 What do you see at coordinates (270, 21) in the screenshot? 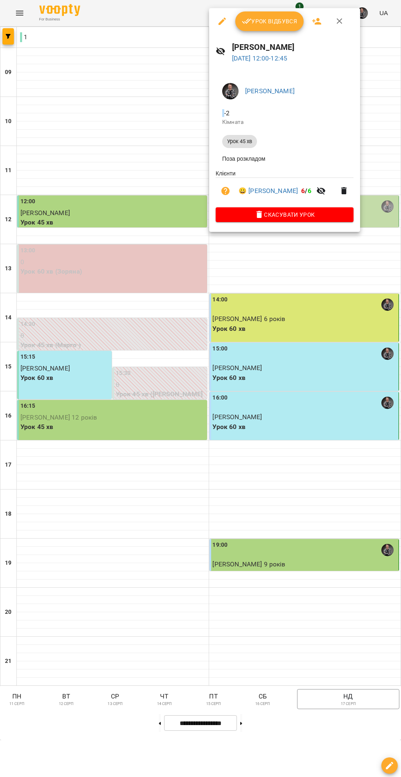
I see `button: Урок відбувся` at bounding box center [270, 21].